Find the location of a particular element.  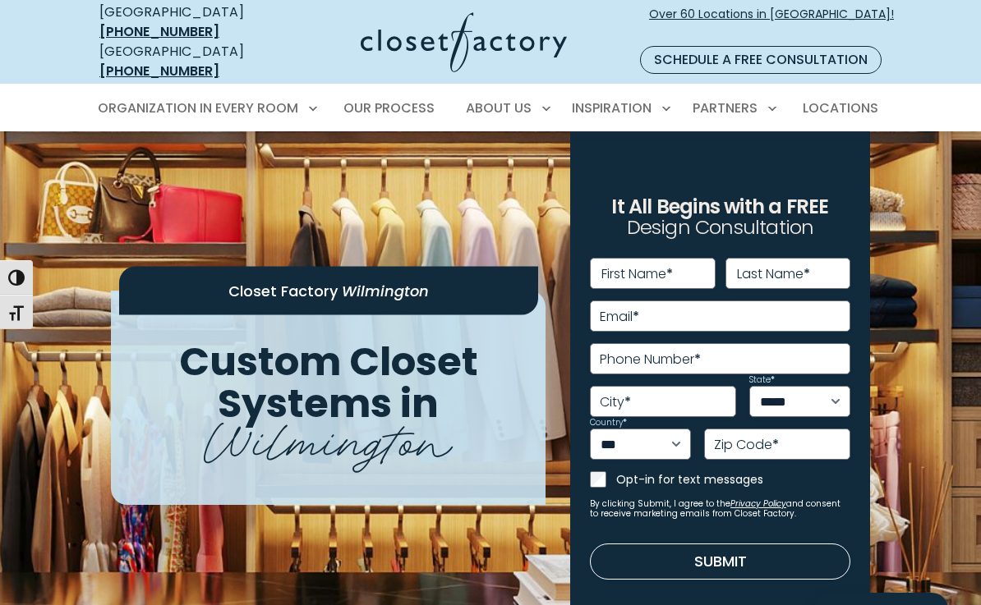

span: Organization in Every Room is located at coordinates (198, 108).